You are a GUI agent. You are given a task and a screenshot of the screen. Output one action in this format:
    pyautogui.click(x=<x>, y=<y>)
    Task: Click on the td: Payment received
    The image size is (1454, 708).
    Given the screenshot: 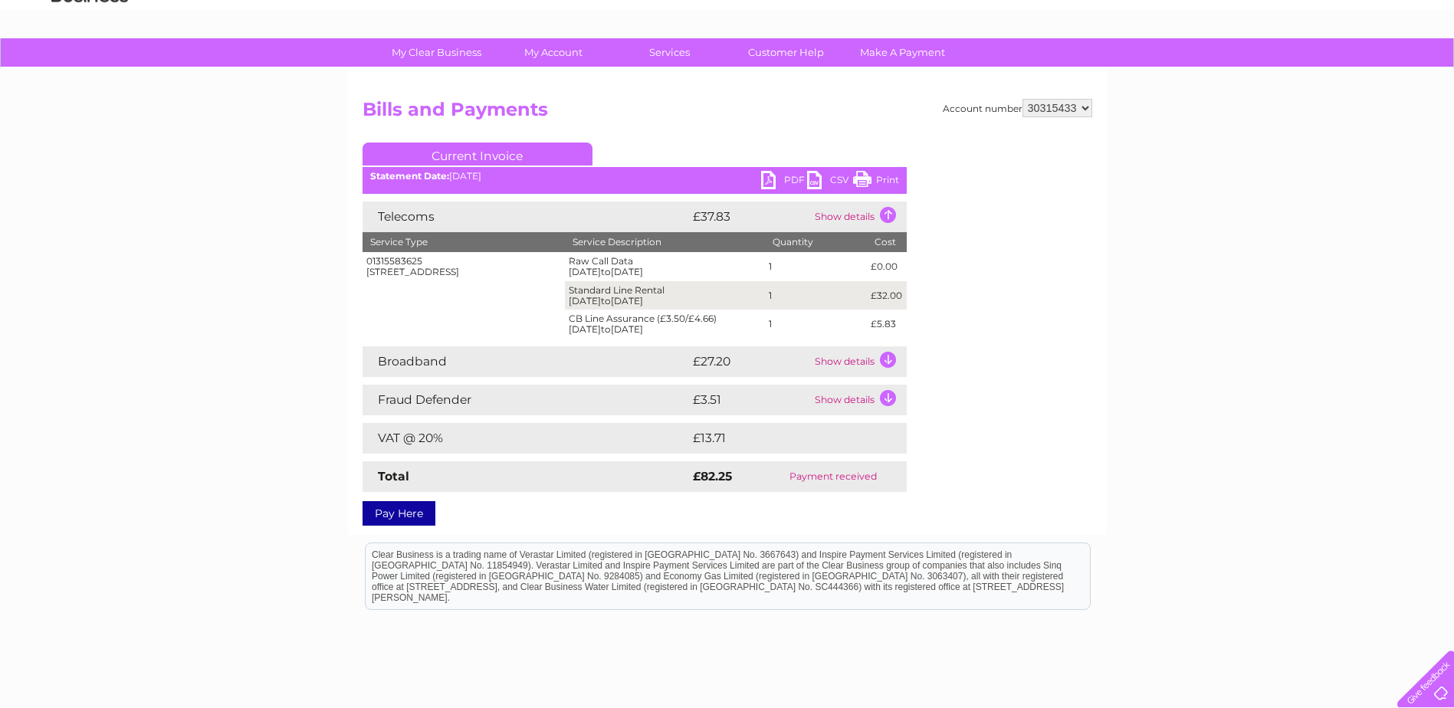 What is the action you would take?
    pyautogui.click(x=833, y=477)
    